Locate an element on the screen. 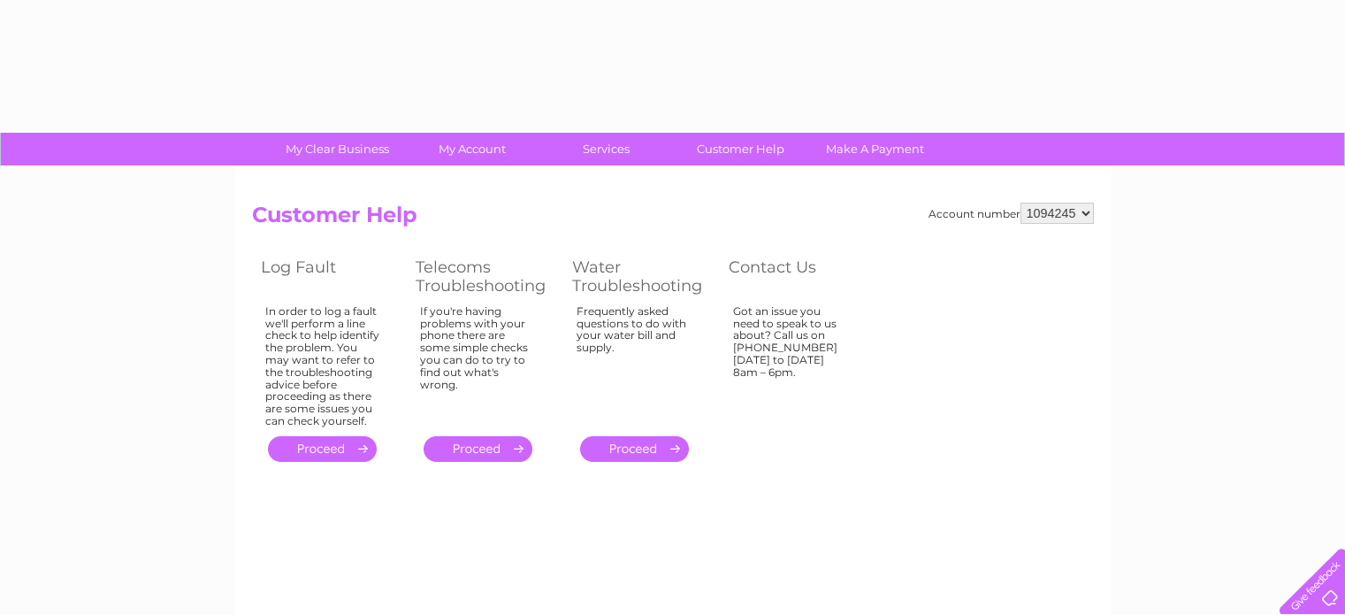 The height and width of the screenshot is (615, 1345). th: Water Troubleshooting is located at coordinates (641, 276).